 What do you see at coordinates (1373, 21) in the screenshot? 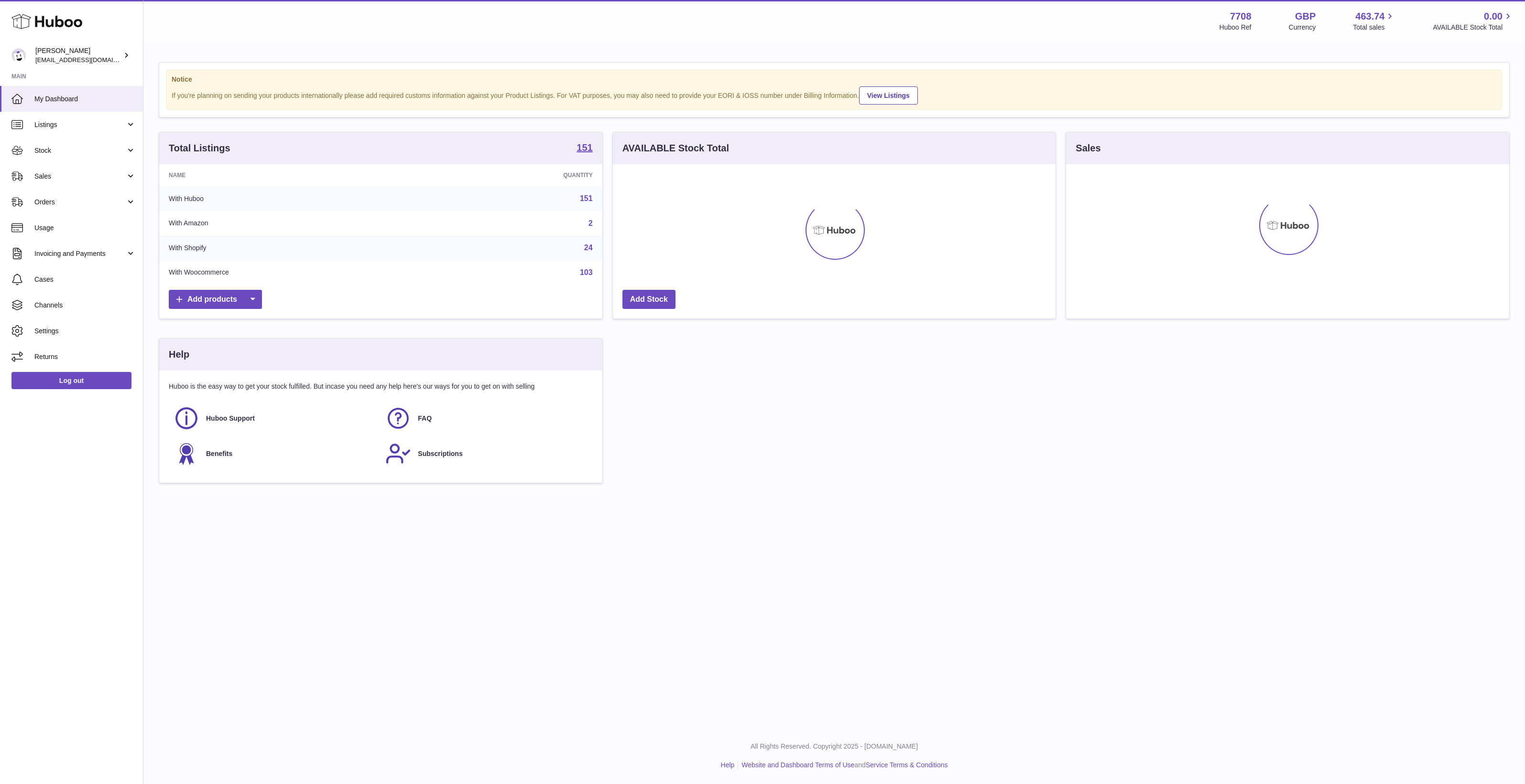
I see `a: 463.74 Total sales` at bounding box center [1373, 21].